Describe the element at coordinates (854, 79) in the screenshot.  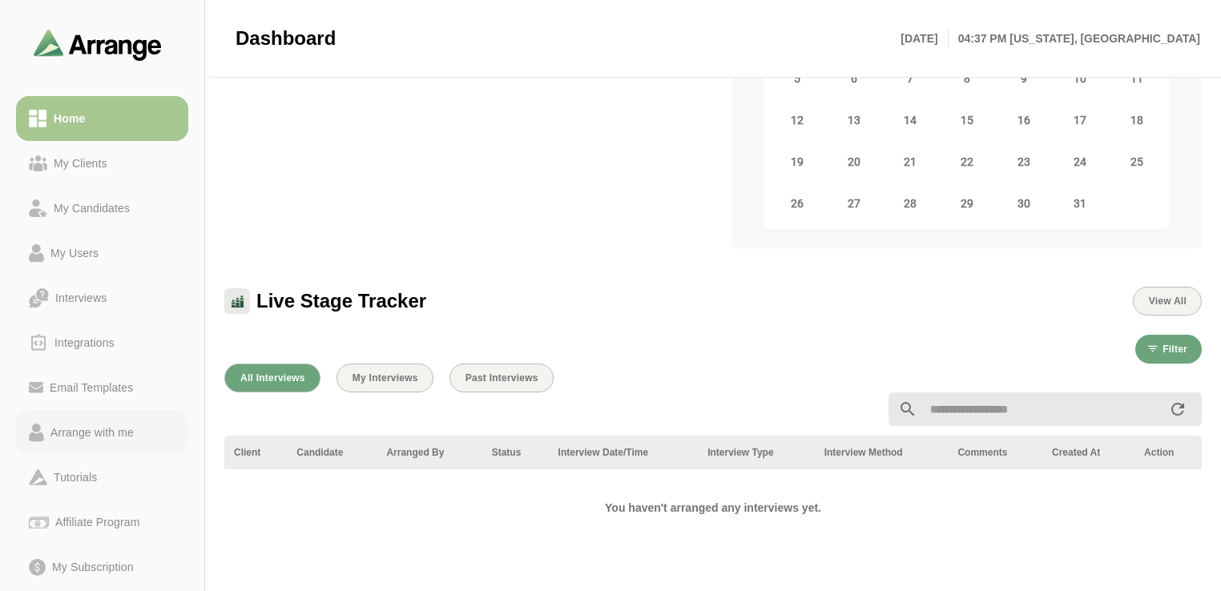
I see `span: Monday, October 6, 2025` at that location.